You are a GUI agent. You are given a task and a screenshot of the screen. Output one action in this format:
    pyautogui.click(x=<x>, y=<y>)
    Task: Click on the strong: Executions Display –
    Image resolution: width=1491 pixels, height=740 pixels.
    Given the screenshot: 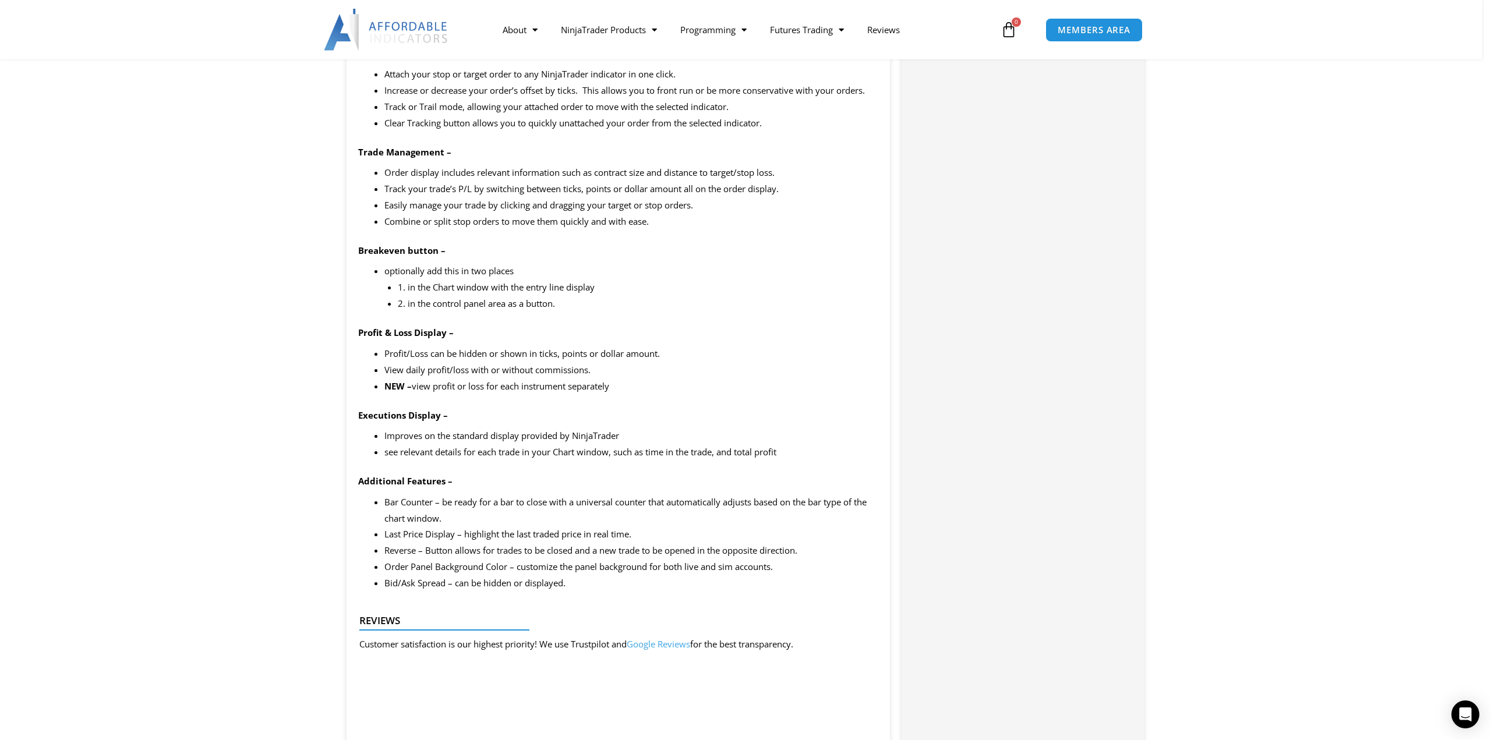 What is the action you would take?
    pyautogui.click(x=403, y=415)
    